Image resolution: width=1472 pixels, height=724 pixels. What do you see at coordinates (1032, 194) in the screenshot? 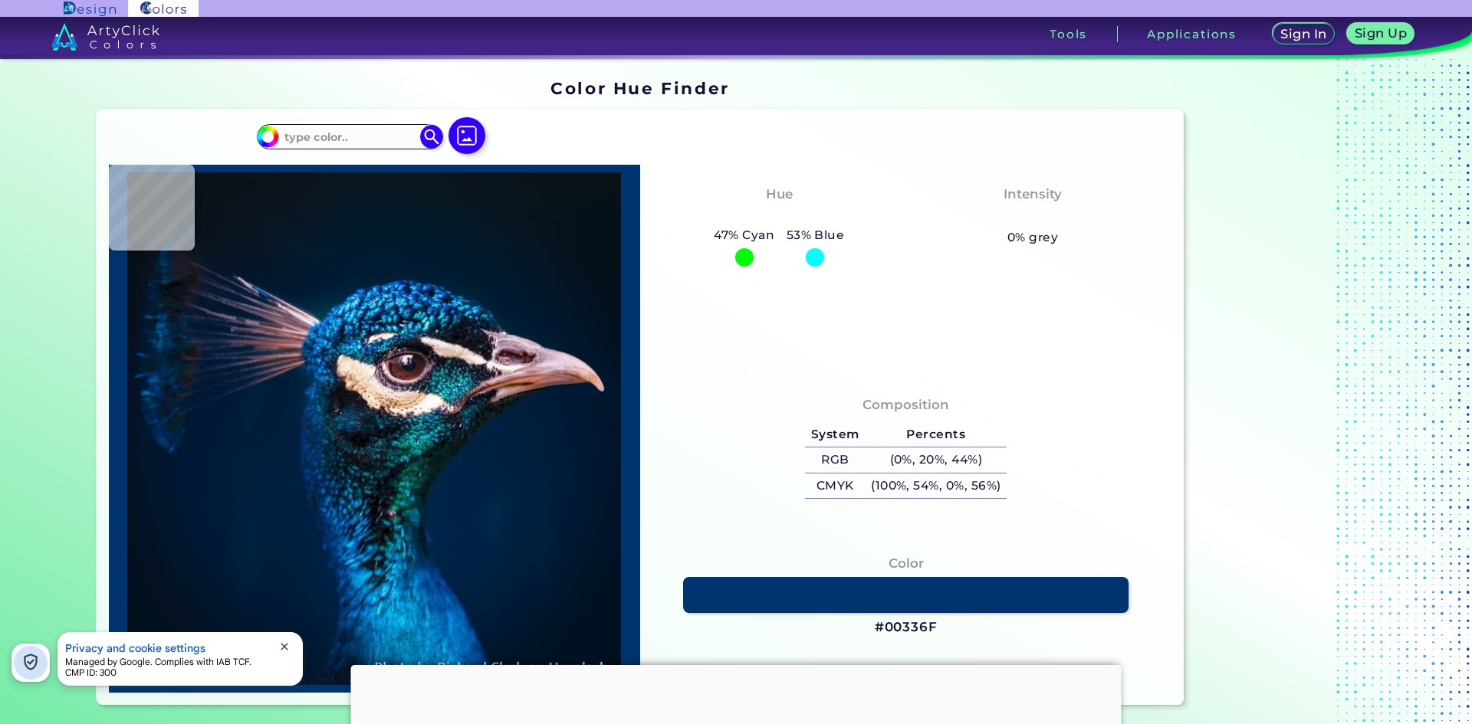
I see `h4: Intensity` at bounding box center [1032, 194].